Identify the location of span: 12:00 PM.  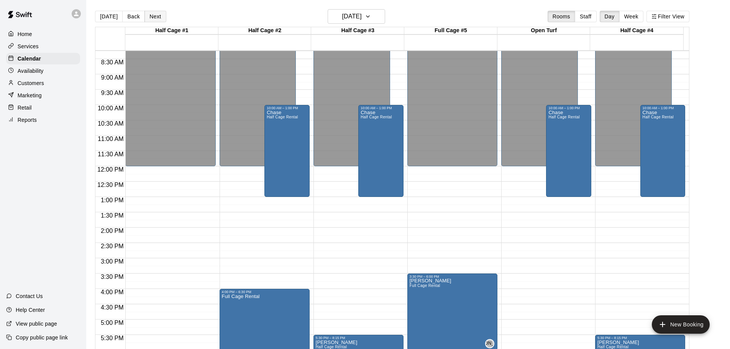
(110, 169).